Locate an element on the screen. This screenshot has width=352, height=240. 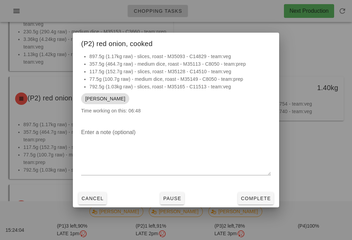
li: 117.5g (152.7g raw) - slices, roast - M35128 - C14510 - team:veg is located at coordinates (180, 71).